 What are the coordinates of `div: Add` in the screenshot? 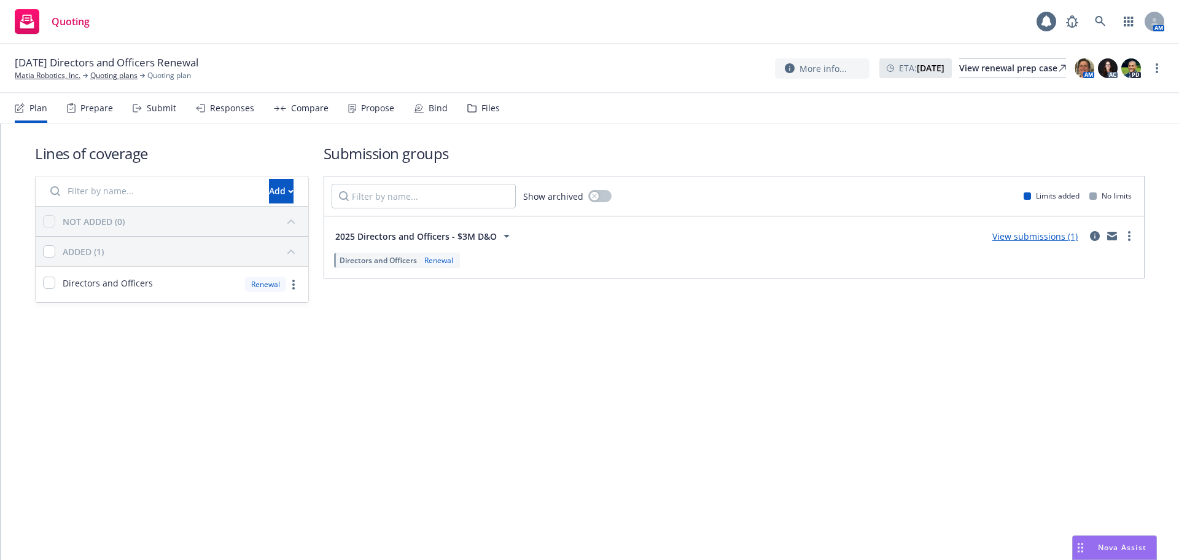 It's located at (281, 191).